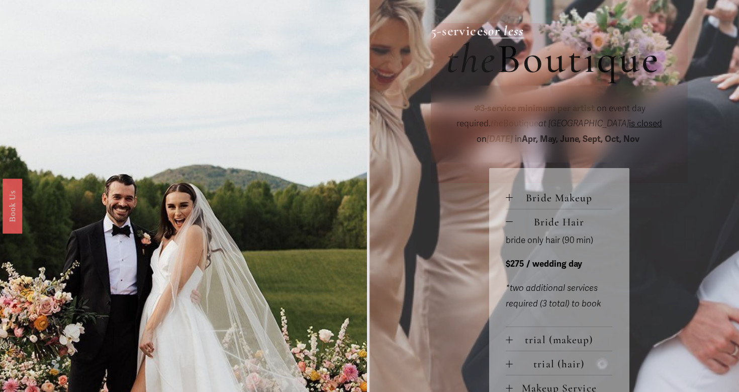 The height and width of the screenshot is (392, 739). I want to click on strong: Apr, May, June, Sept, Oct, Nov, so click(581, 139).